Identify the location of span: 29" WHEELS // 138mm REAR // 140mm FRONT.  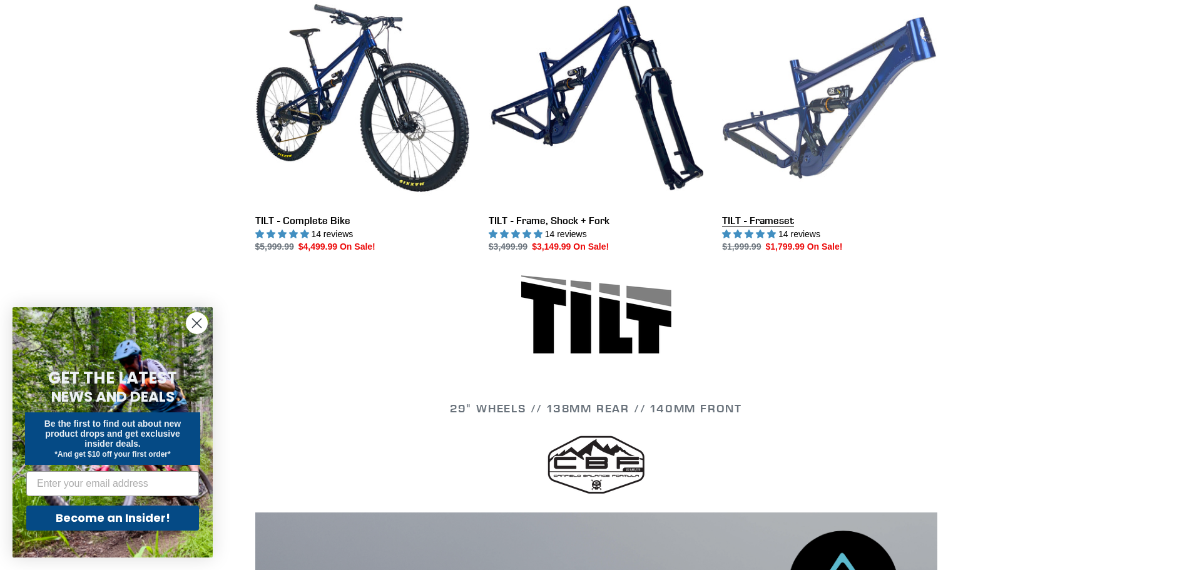
(596, 408).